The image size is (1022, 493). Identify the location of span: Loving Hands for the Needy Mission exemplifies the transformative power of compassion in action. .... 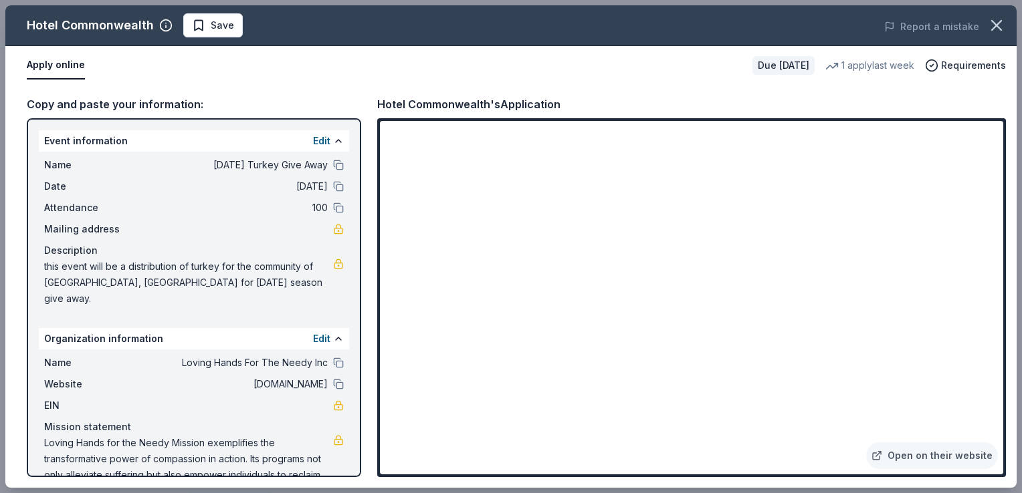
(189, 459).